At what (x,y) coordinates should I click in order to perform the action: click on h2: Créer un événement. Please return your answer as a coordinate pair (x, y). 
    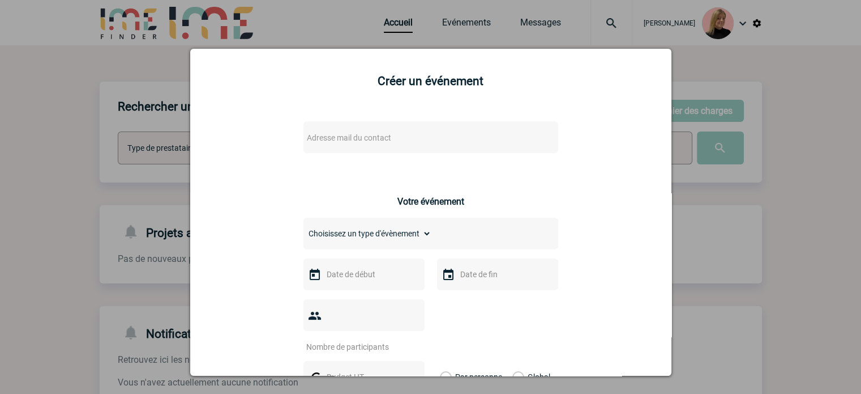
    Looking at the image, I should click on (431, 81).